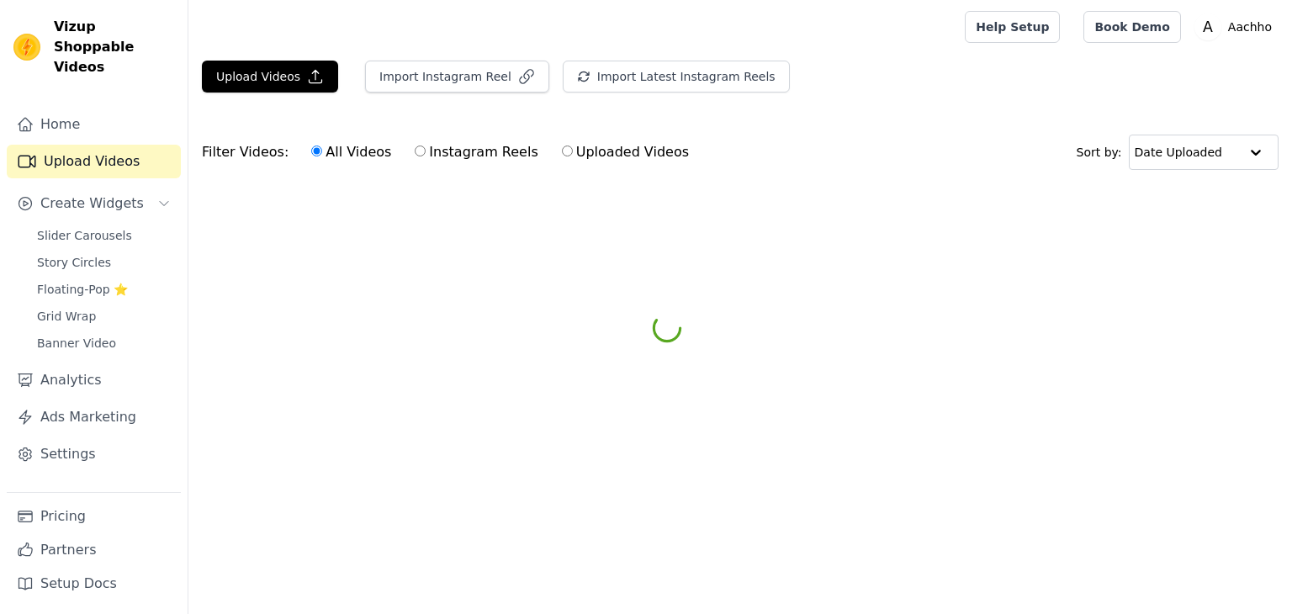 Image resolution: width=1292 pixels, height=614 pixels. I want to click on span: Grid Wrap, so click(66, 316).